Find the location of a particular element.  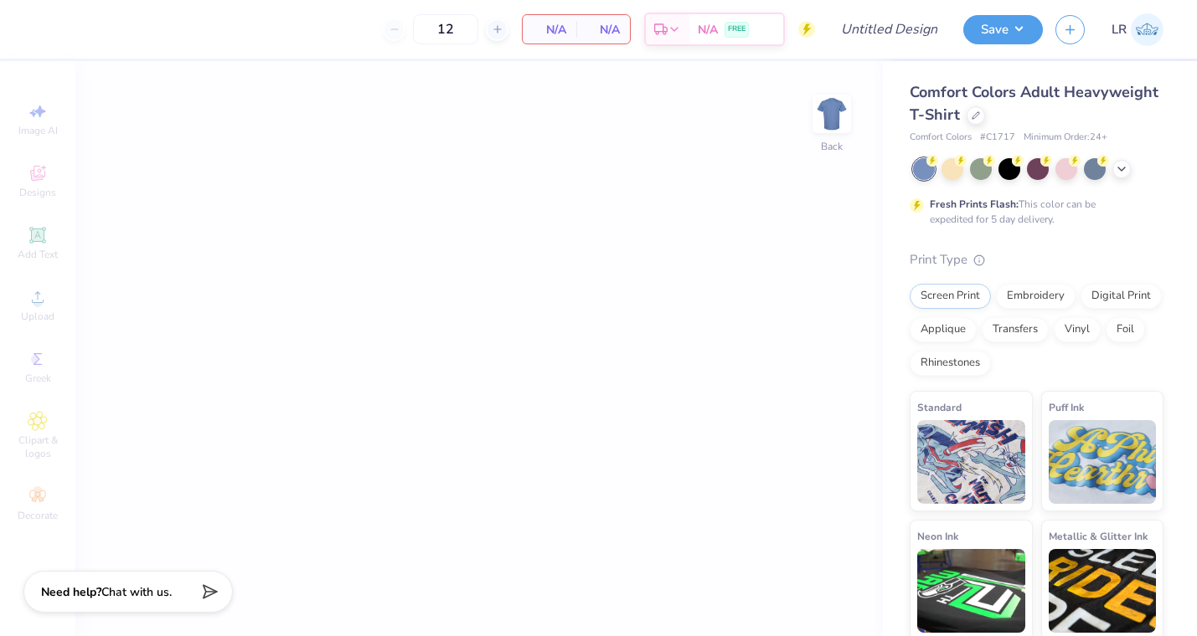

img: Back is located at coordinates (832, 114).